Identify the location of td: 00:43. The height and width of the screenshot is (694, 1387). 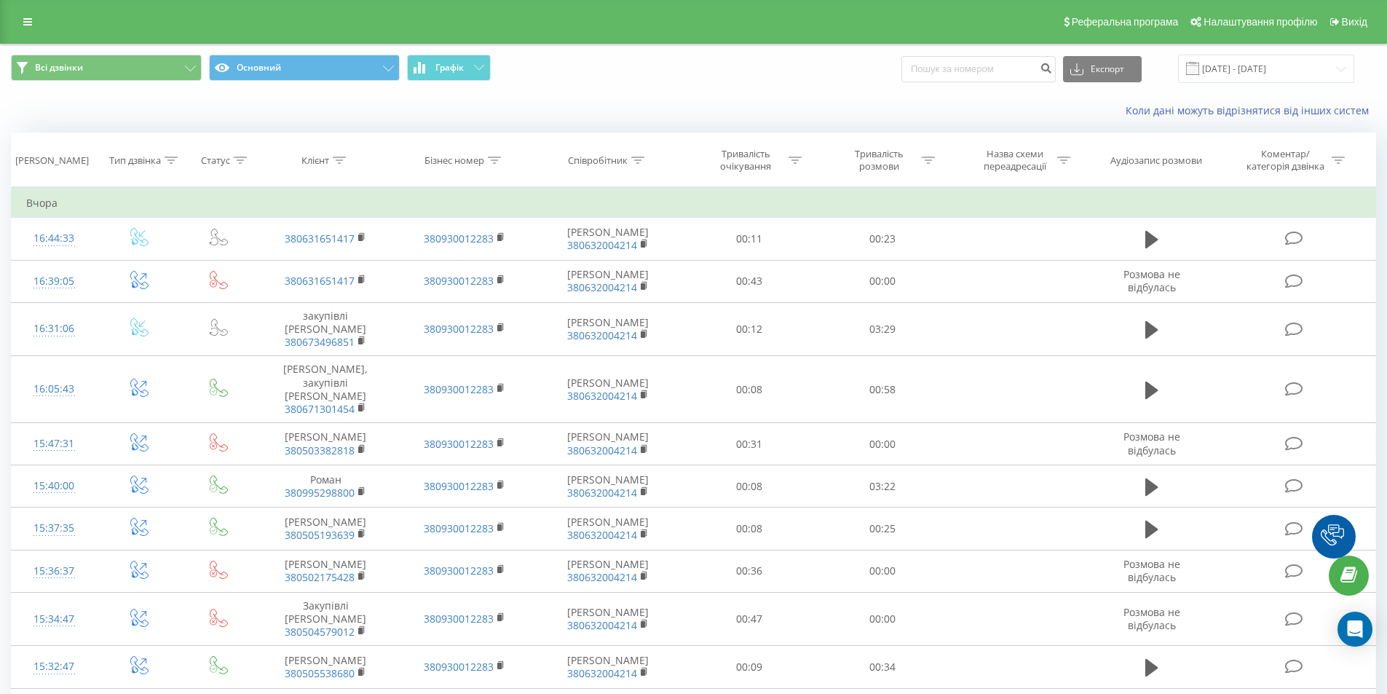
(749, 281).